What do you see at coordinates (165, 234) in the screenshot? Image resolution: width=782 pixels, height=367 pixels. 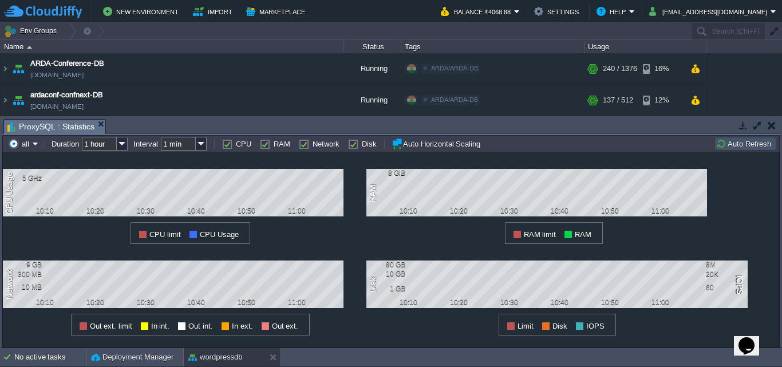 I see `span: CPU limit` at bounding box center [165, 234].